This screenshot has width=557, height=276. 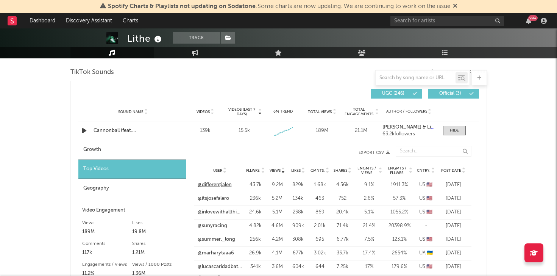 I want to click on span: Videos, so click(x=203, y=112).